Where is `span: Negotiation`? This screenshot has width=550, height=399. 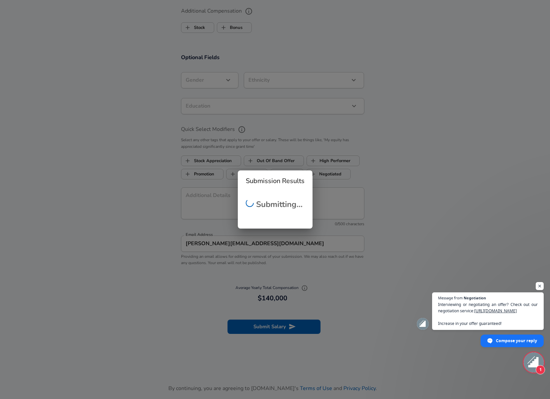
span: Negotiation is located at coordinates (475, 298).